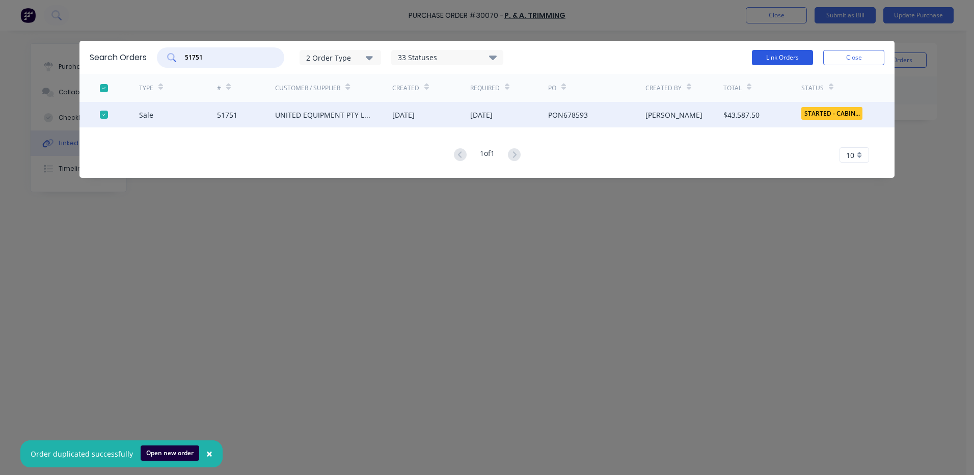 The height and width of the screenshot is (475, 974). Describe the element at coordinates (813, 88) in the screenshot. I see `div: Status` at that location.